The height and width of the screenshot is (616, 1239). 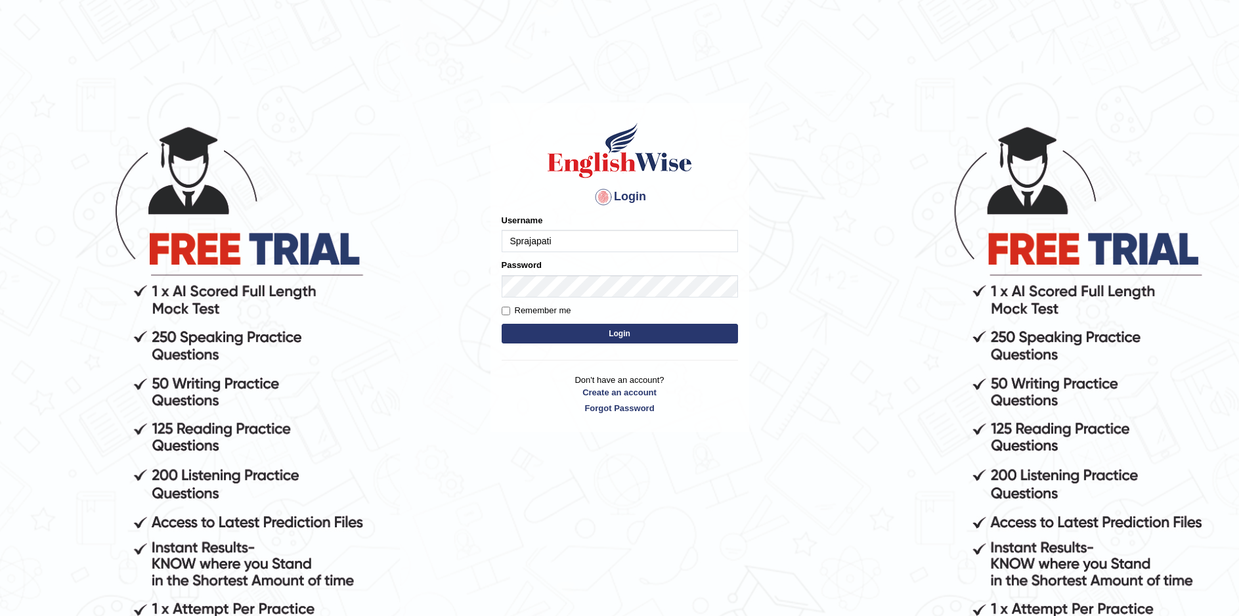 What do you see at coordinates (620, 408) in the screenshot?
I see `a: Forgot Password` at bounding box center [620, 408].